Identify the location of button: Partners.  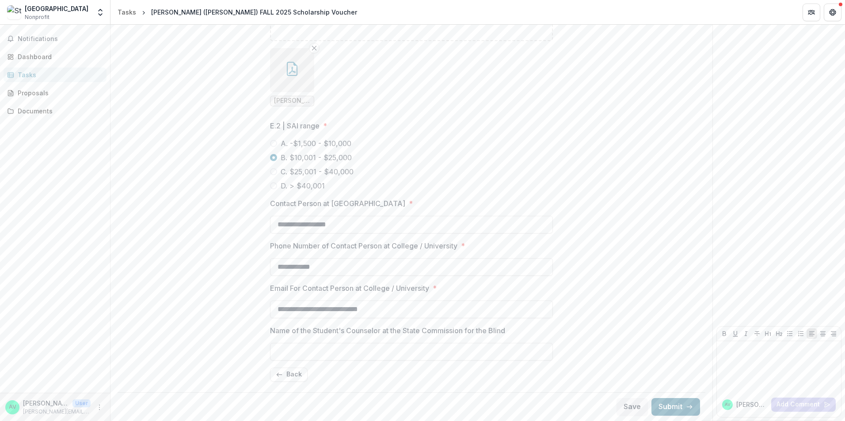
(811, 12).